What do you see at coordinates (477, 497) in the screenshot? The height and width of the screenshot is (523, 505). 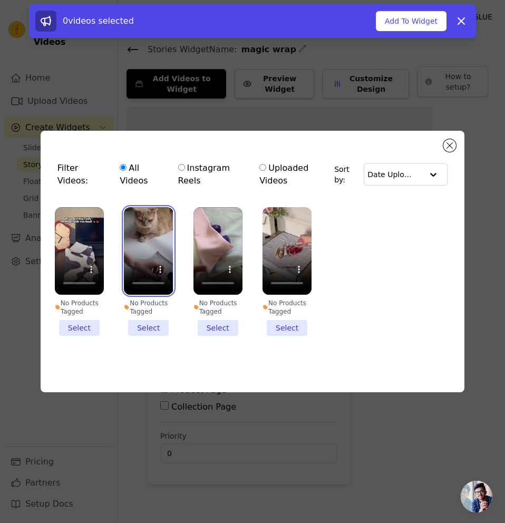 I see `a: Open chat` at bounding box center [477, 497].